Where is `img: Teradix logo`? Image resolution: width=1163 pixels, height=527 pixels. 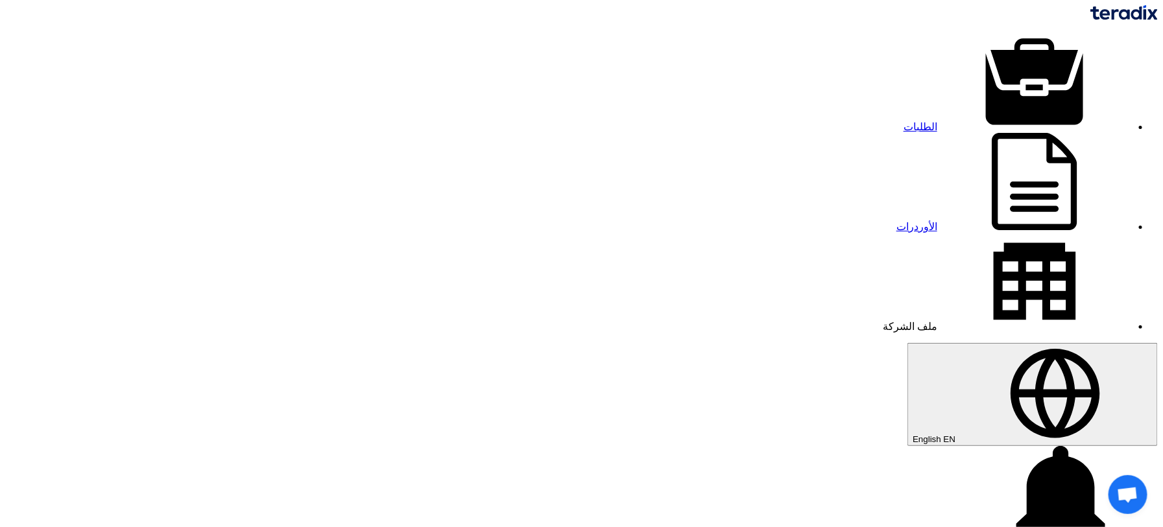
img: Teradix logo is located at coordinates (1124, 12).